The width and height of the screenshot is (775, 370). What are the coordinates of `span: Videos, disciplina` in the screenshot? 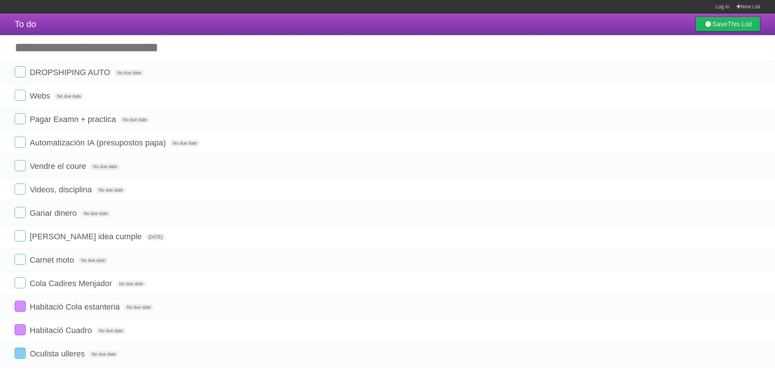 It's located at (62, 189).